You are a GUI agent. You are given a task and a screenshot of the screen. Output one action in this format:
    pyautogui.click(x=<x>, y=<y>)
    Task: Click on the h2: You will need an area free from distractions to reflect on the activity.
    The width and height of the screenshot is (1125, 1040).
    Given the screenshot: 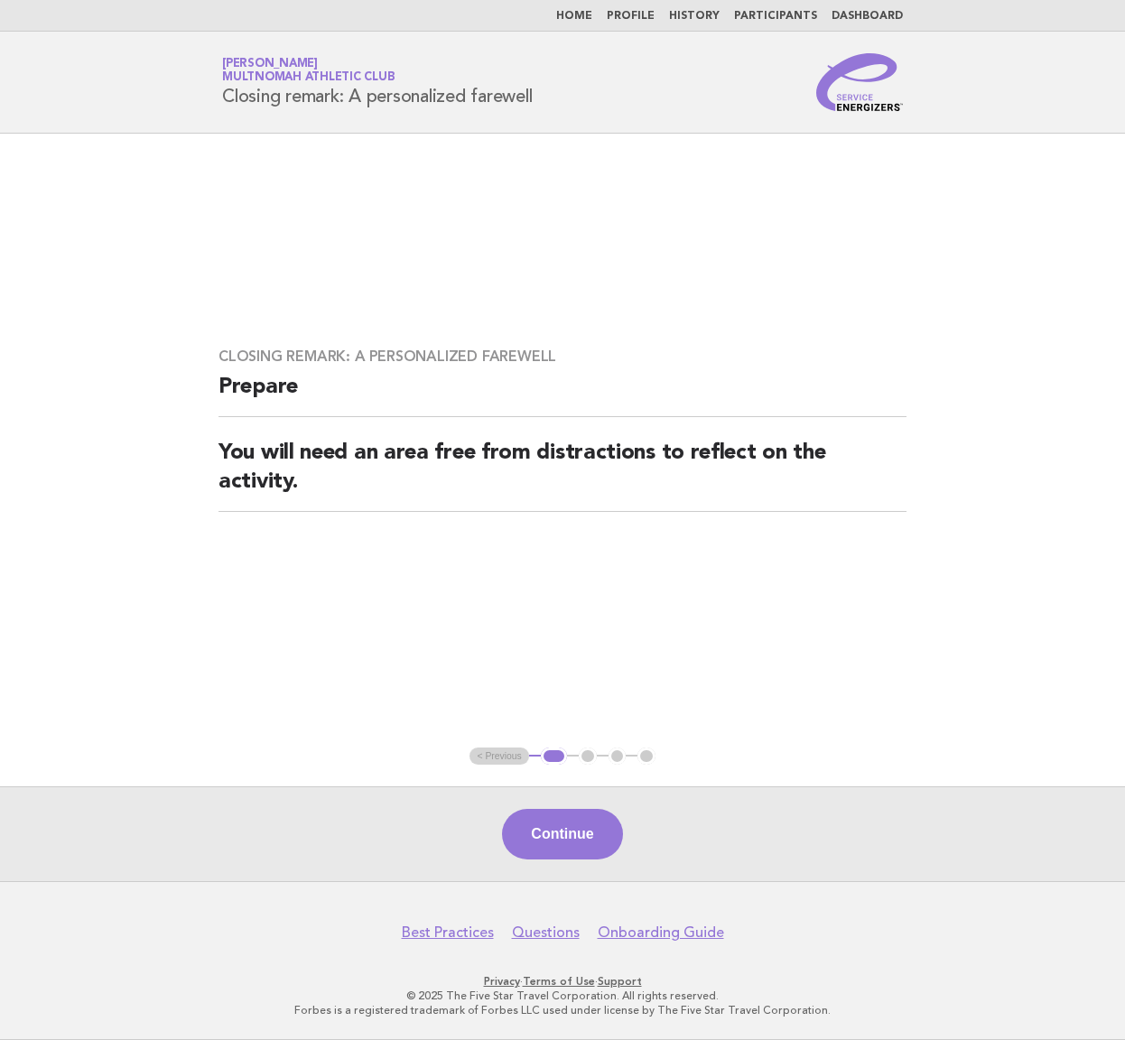 What is the action you would take?
    pyautogui.click(x=563, y=475)
    